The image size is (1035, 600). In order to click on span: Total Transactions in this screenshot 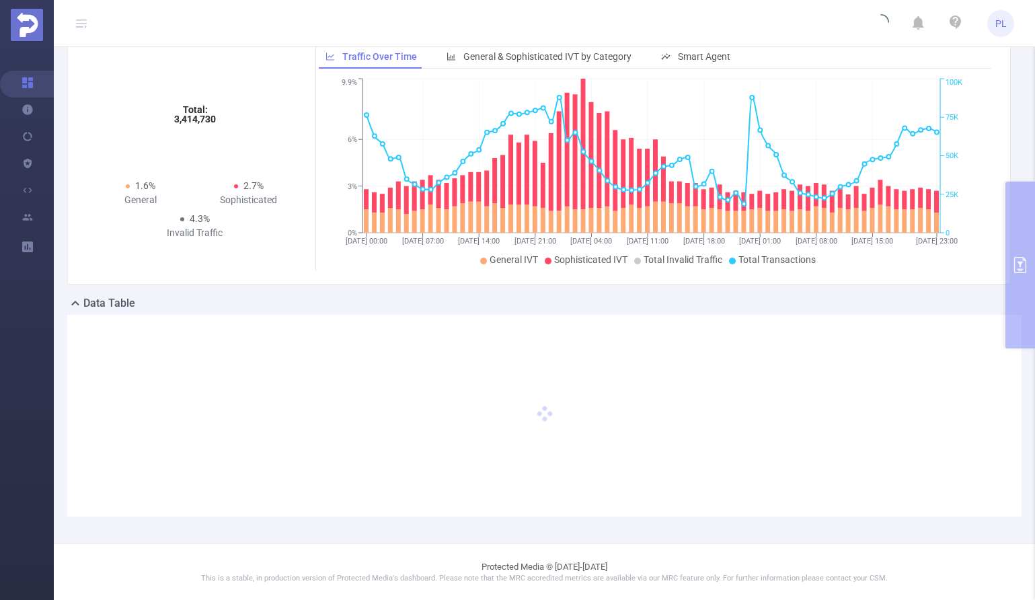, I will do `click(777, 260)`.